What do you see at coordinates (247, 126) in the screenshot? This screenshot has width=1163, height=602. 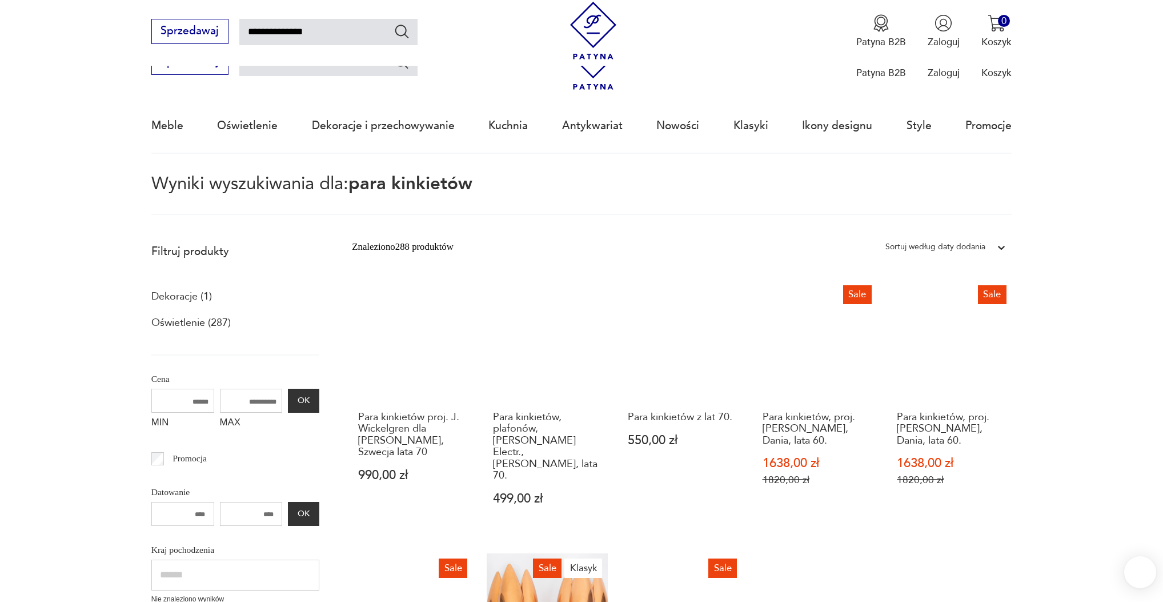 I see `a: Oświetlenie` at bounding box center [247, 126].